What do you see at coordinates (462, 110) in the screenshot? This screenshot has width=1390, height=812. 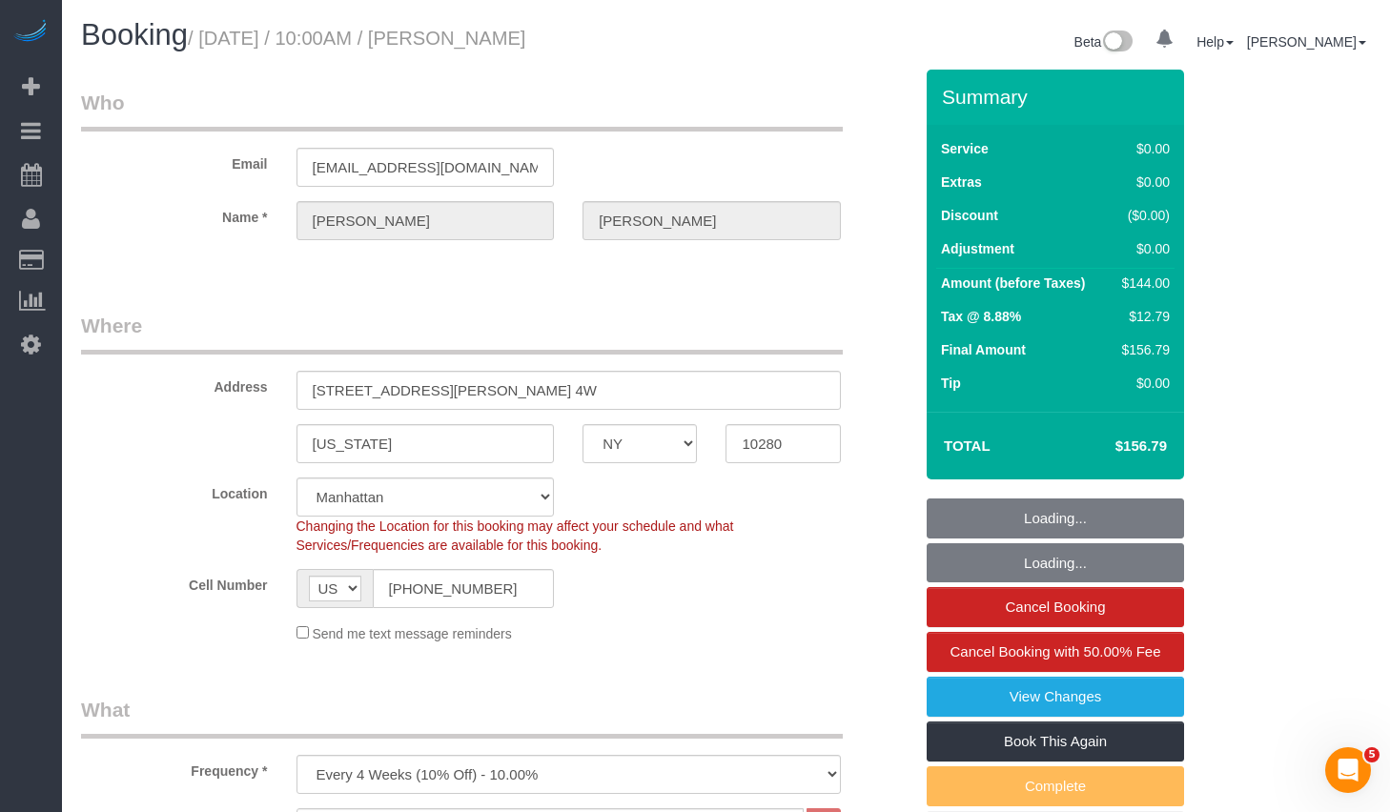 I see `legend: Who` at bounding box center [462, 110].